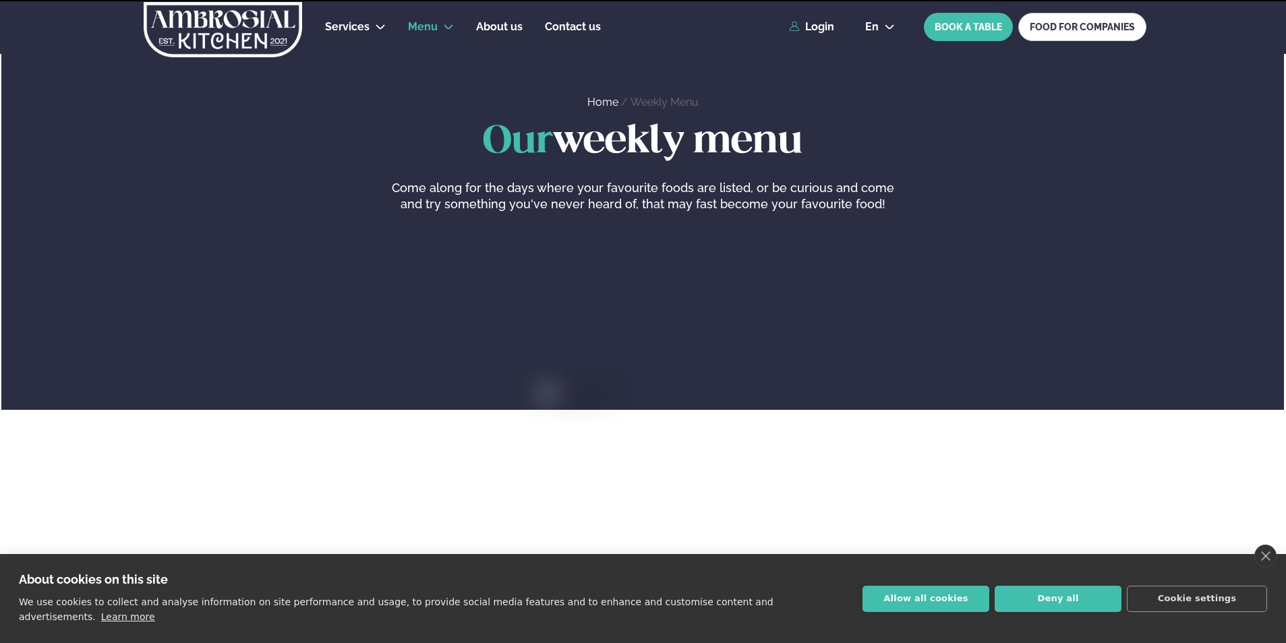 Image resolution: width=1286 pixels, height=643 pixels. Describe the element at coordinates (642, 196) in the screenshot. I see `p: Come along for the days where your favourite foods are listed, or be curious and come and try som...` at that location.